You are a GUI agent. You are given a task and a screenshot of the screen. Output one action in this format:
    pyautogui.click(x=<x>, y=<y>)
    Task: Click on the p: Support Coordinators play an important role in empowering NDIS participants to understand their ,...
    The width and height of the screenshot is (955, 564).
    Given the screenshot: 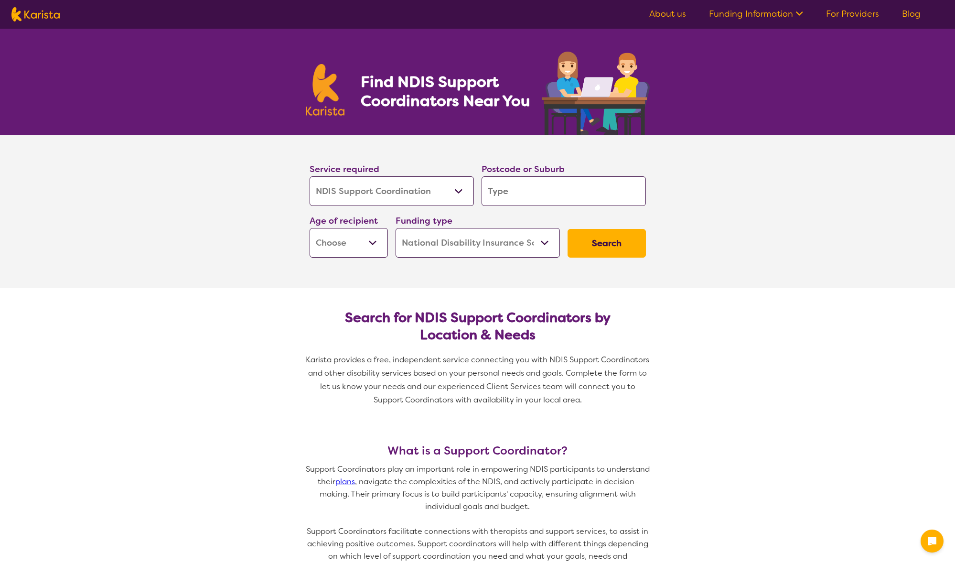 What is the action you would take?
    pyautogui.click(x=478, y=488)
    